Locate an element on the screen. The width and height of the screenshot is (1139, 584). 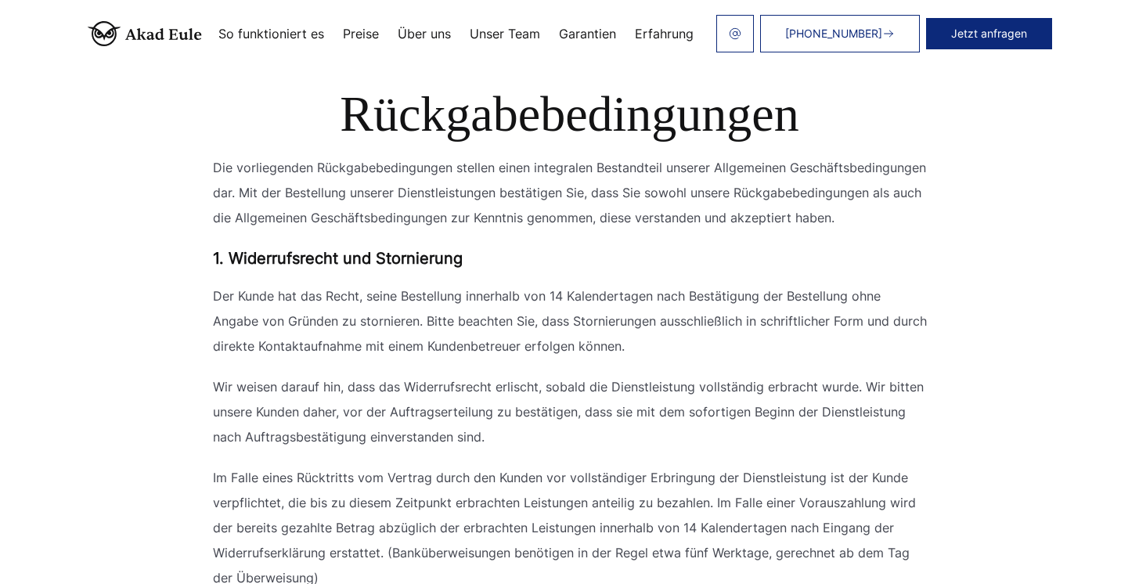
a: Unser Team is located at coordinates (505, 34).